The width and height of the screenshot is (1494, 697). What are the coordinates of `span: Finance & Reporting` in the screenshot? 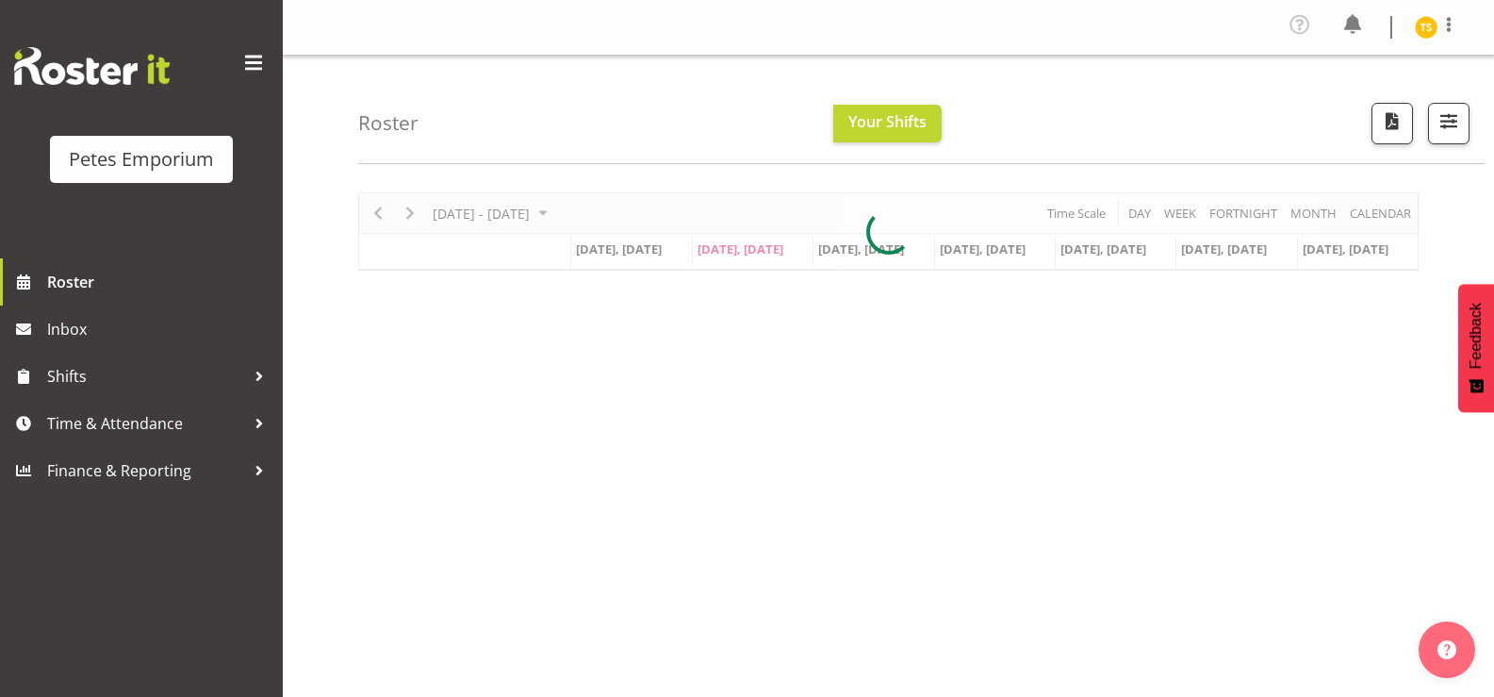 It's located at (146, 470).